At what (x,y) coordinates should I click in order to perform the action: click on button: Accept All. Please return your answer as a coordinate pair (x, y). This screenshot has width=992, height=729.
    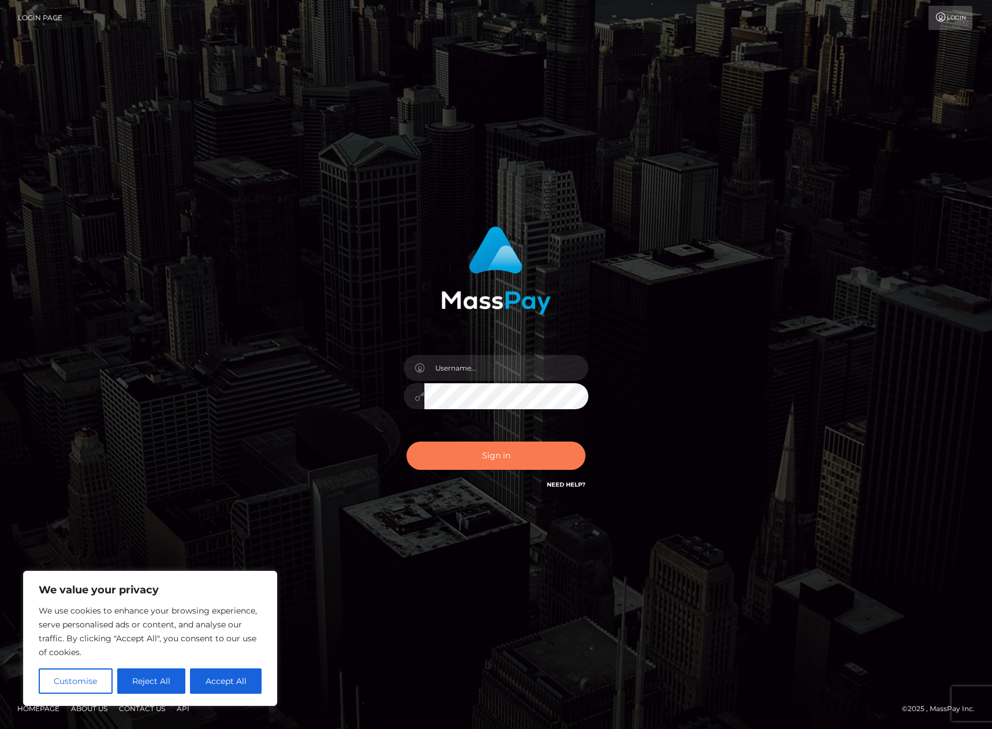
    Looking at the image, I should click on (226, 681).